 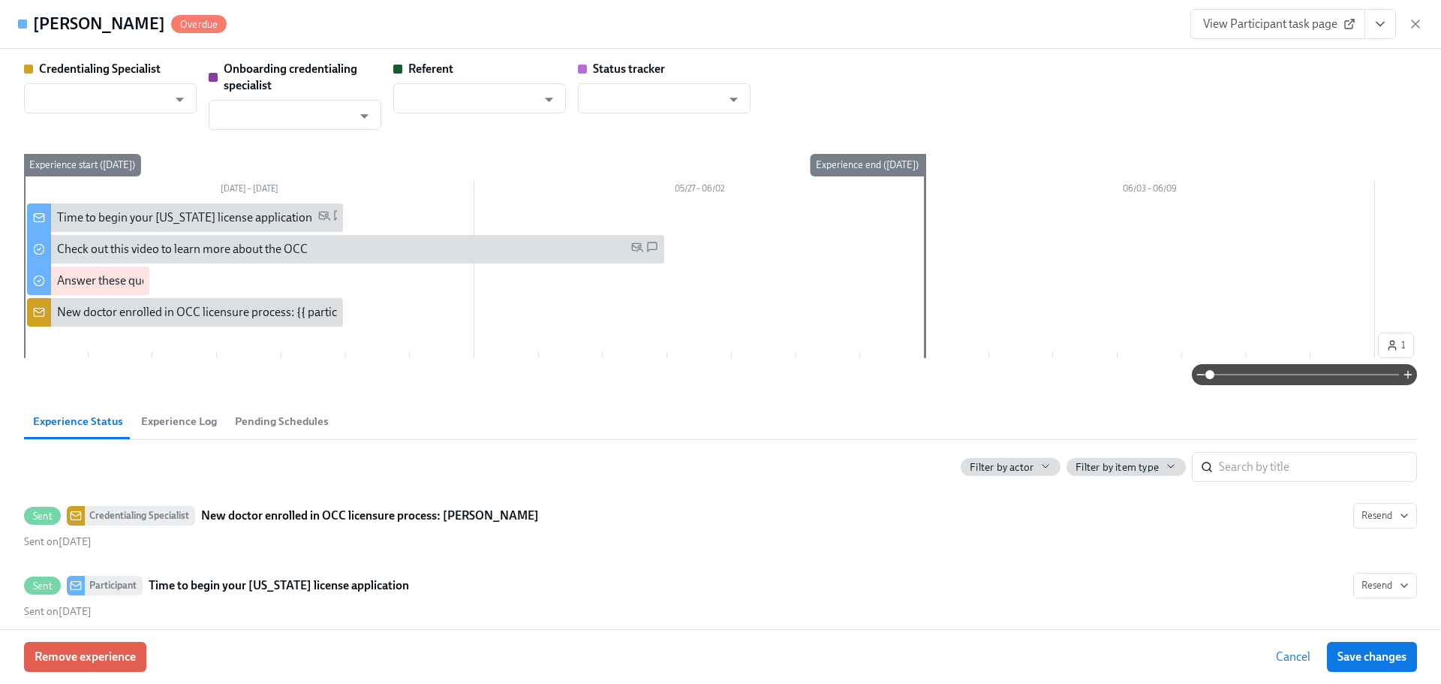 I want to click on span: Overdue, so click(x=199, y=24).